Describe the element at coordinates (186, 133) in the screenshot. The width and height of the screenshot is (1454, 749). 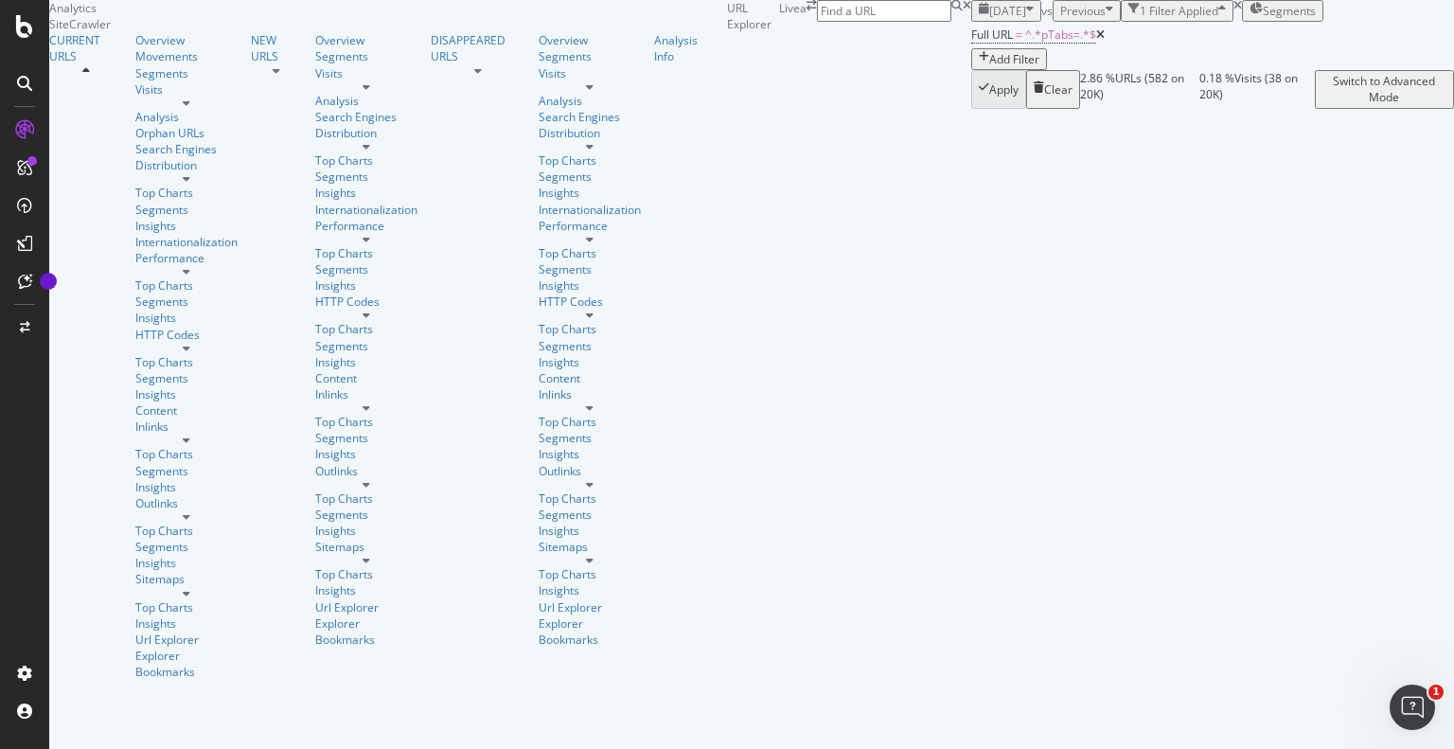
I see `div: Orphan URLs` at that location.